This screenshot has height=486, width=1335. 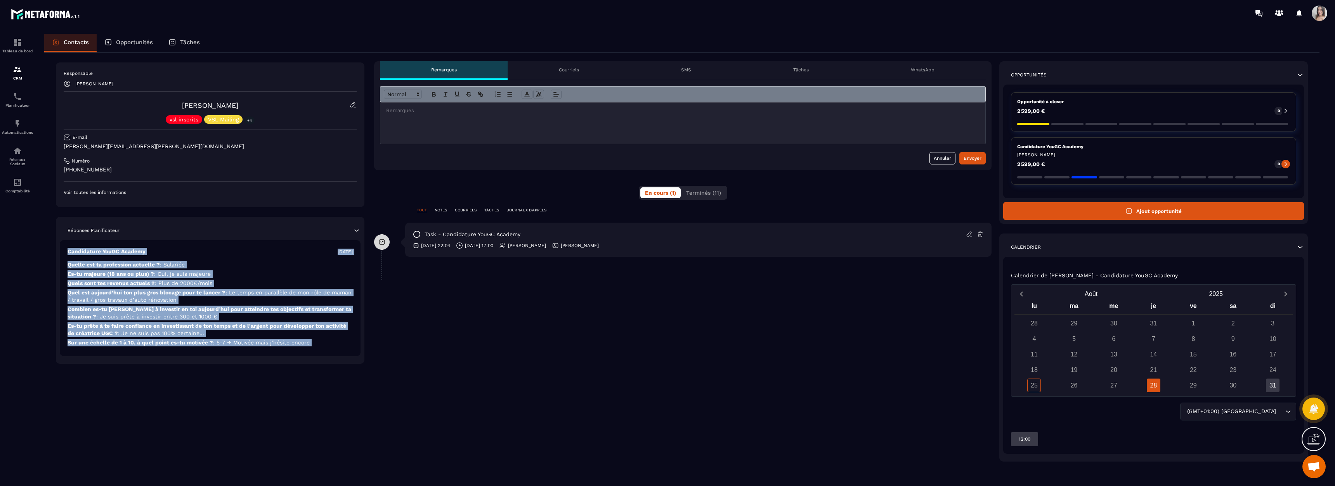 I want to click on div: 19, so click(x=1074, y=370).